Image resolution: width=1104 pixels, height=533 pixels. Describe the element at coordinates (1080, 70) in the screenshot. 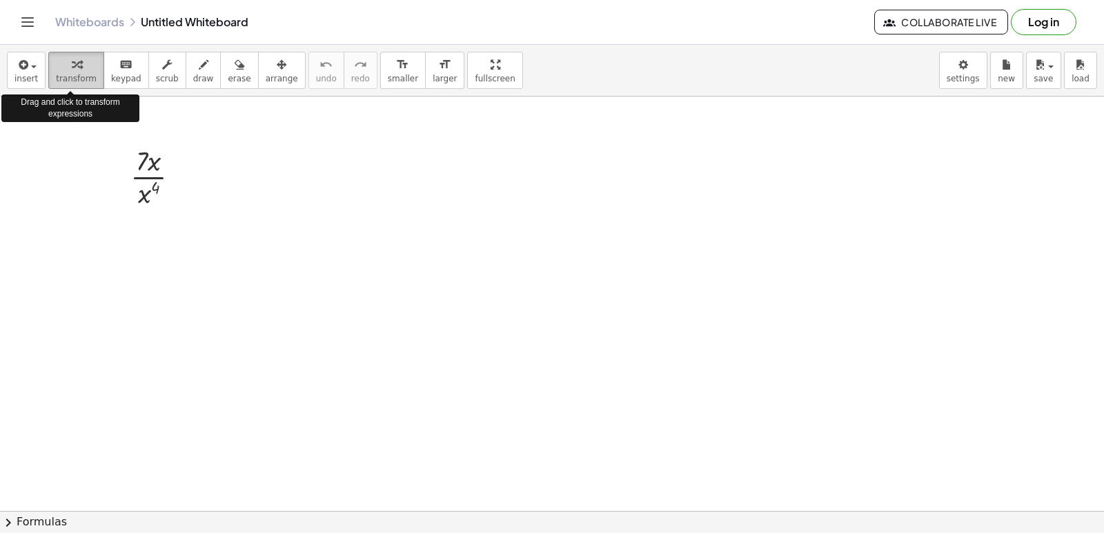

I see `button: load` at that location.